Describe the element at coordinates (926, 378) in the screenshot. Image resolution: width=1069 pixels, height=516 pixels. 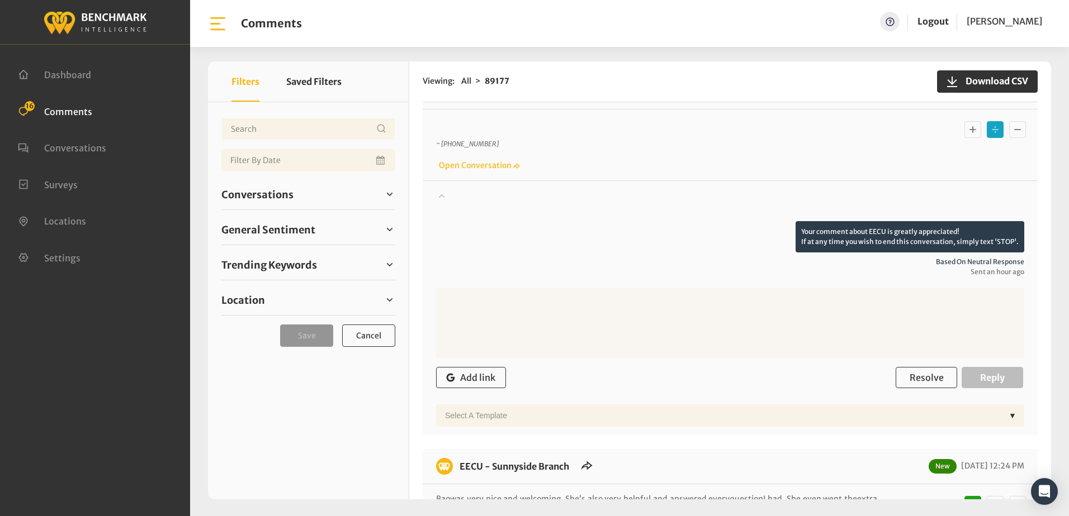
I see `span: Resolve` at that location.